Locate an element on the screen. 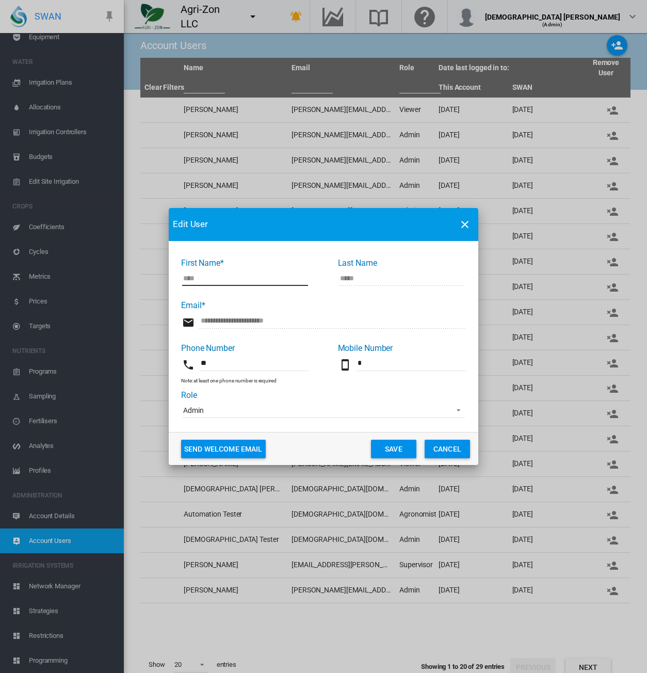 This screenshot has width=647, height=673. md-icon: icon-email is located at coordinates (188, 322).